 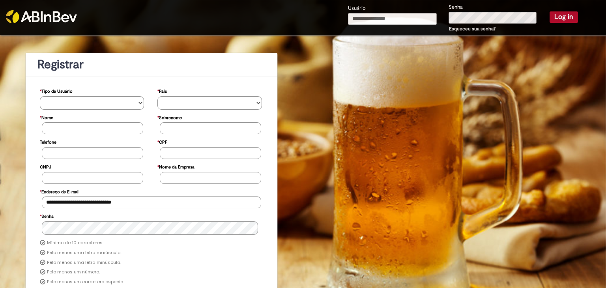 What do you see at coordinates (47, 117) in the screenshot?
I see `label: Nome` at bounding box center [47, 117].